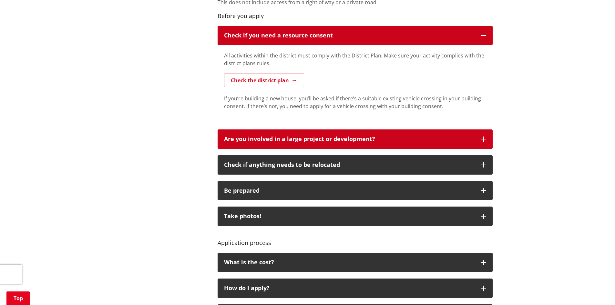  I want to click on button: Take photos!, so click(355, 216).